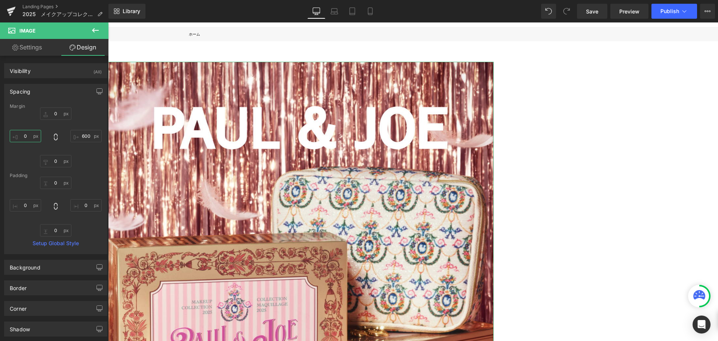 Image resolution: width=718 pixels, height=341 pixels. I want to click on a: New Library, so click(127, 11).